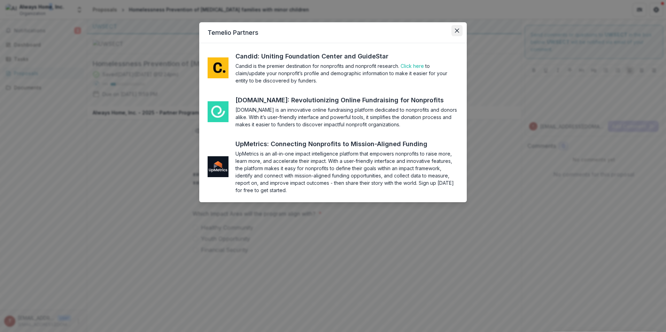 The width and height of the screenshot is (666, 332). Describe the element at coordinates (457, 31) in the screenshot. I see `button: Close` at that location.